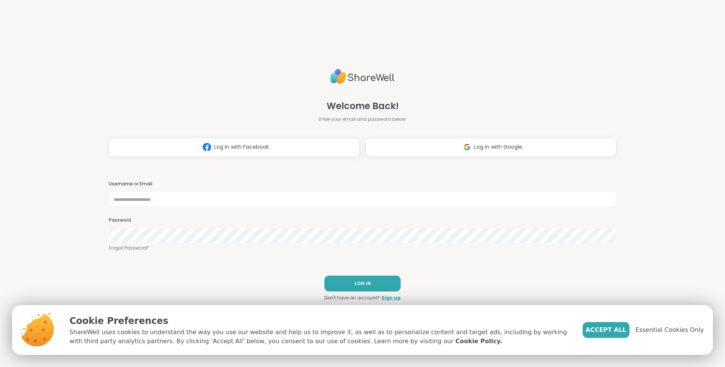 This screenshot has height=367, width=725. What do you see at coordinates (363, 184) in the screenshot?
I see `h3: Username or Email` at bounding box center [363, 184].